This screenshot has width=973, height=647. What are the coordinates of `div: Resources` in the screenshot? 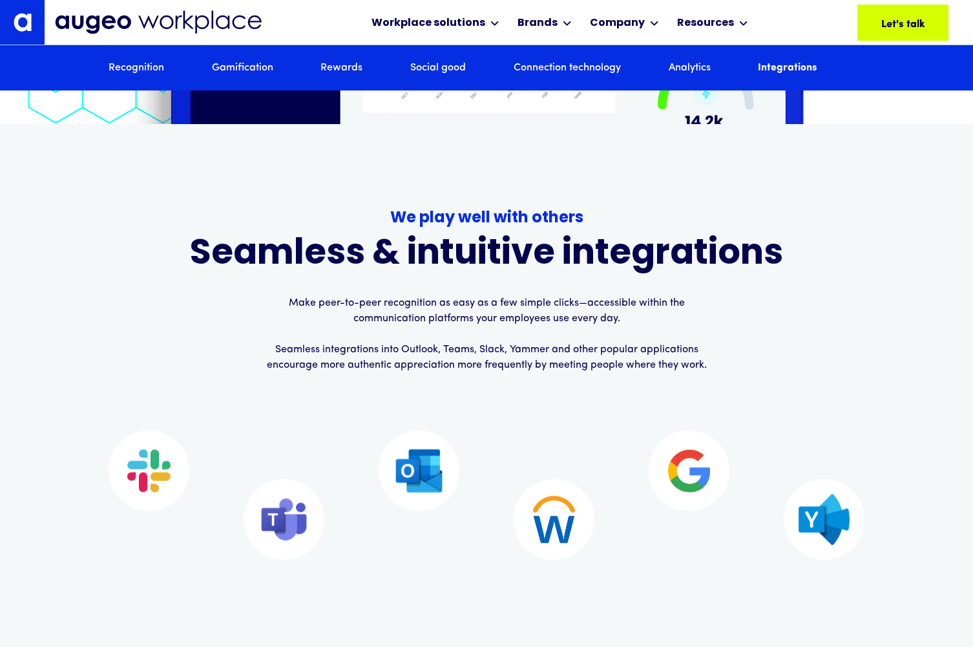 It's located at (705, 23).